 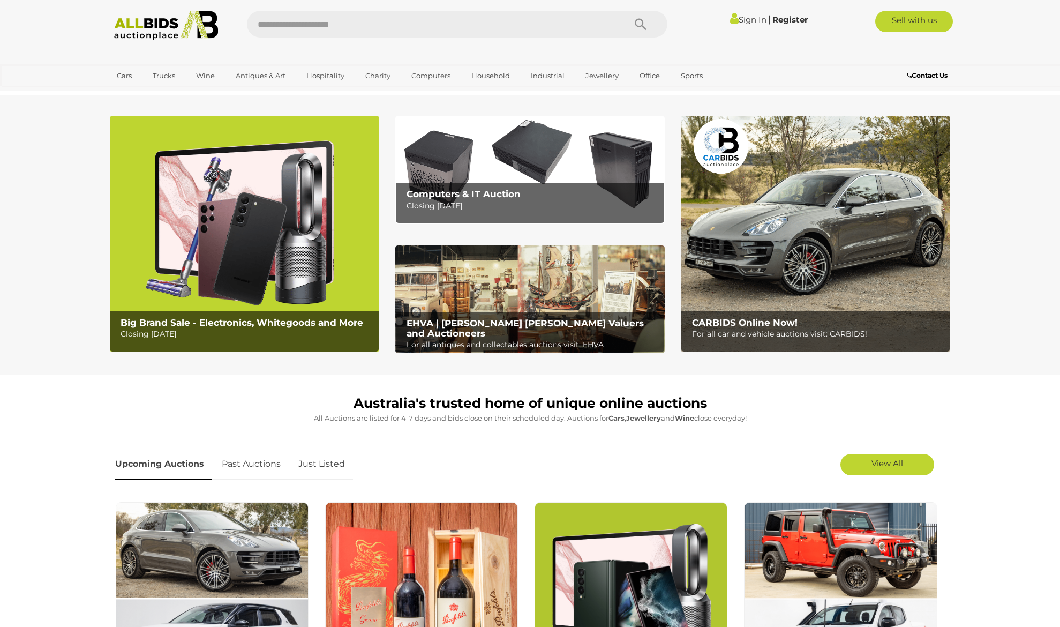 What do you see at coordinates (914, 21) in the screenshot?
I see `a: Sell with us` at bounding box center [914, 21].